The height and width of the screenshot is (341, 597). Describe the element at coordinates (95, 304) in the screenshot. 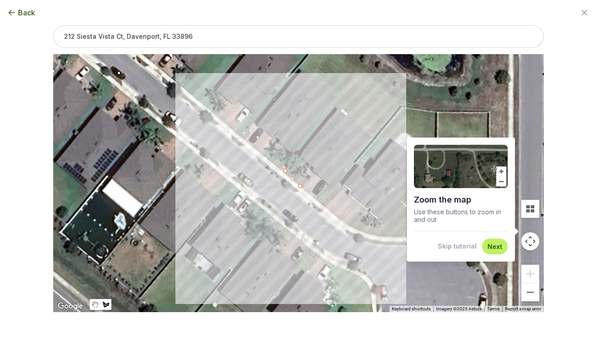

I see `button: Stop drawing` at that location.